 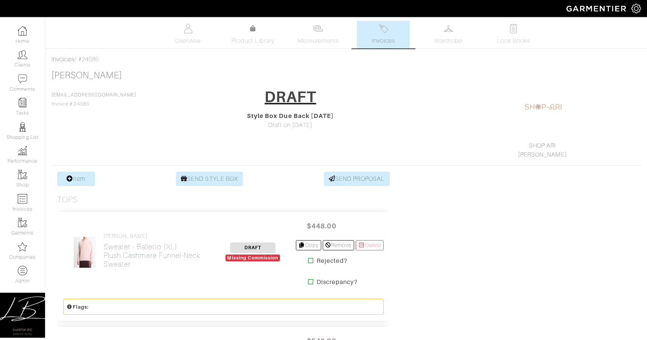 What do you see at coordinates (22, 103) in the screenshot?
I see `img: reminder-icon-8004d30b9f0a5d33ae49ab947aed9ed385cf756f9e5892f1edd6e32f2345188e.png` at bounding box center [22, 103].